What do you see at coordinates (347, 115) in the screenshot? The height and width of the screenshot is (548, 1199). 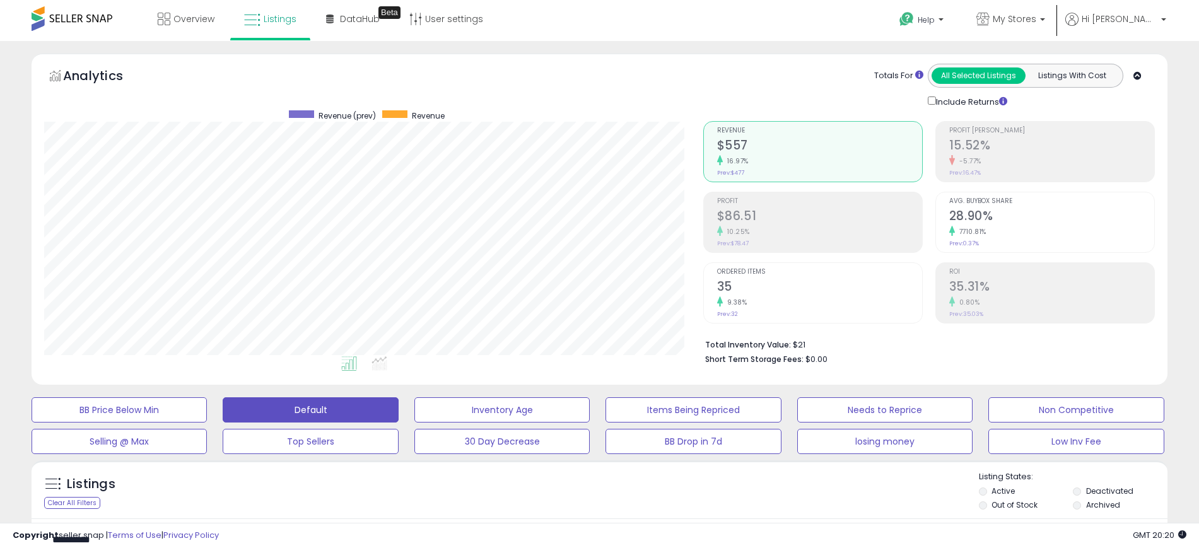 I see `span: Revenue (prev)` at bounding box center [347, 115].